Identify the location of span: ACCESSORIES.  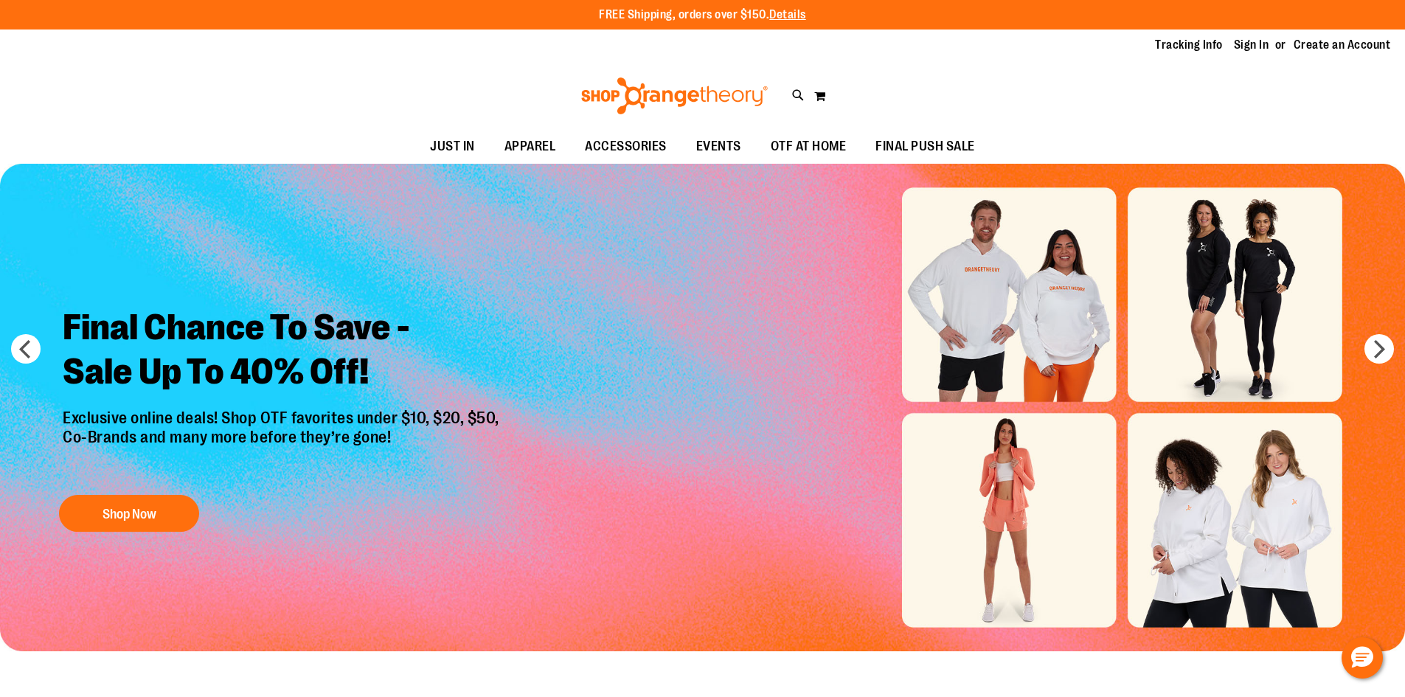
(625, 146).